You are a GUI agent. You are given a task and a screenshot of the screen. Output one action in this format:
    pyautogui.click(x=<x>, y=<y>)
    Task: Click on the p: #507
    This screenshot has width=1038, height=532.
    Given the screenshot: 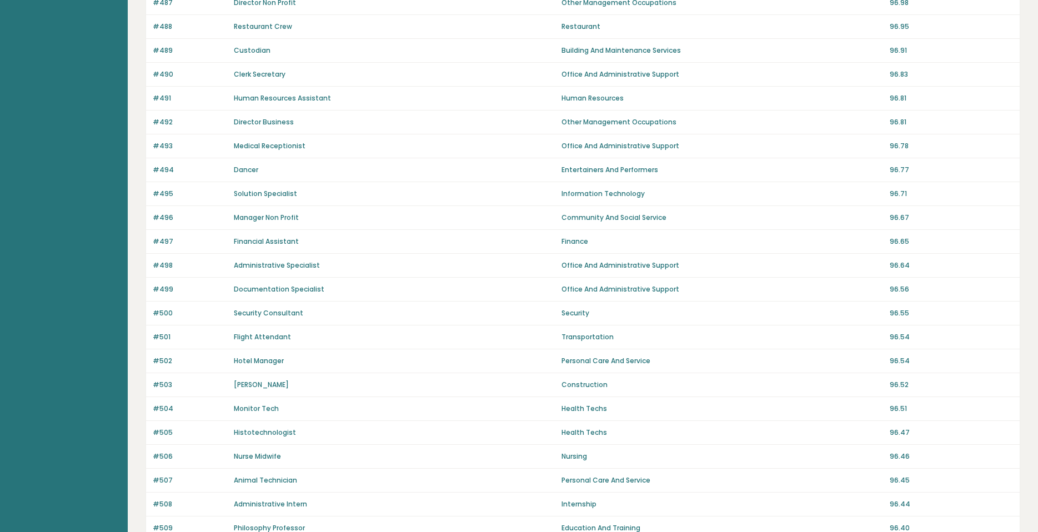 What is the action you would take?
    pyautogui.click(x=190, y=481)
    